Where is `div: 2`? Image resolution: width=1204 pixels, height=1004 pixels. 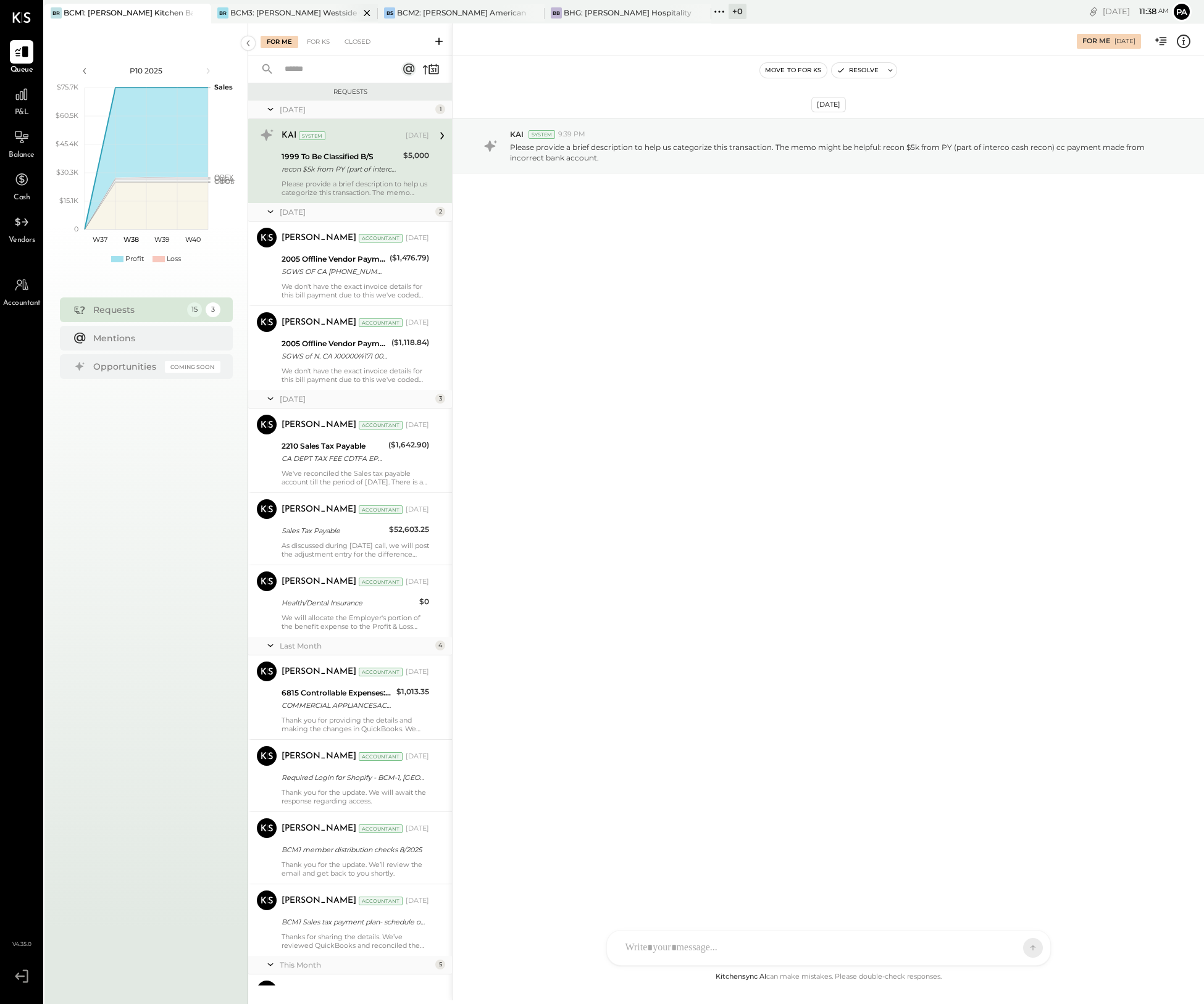 div: 2 is located at coordinates (440, 211).